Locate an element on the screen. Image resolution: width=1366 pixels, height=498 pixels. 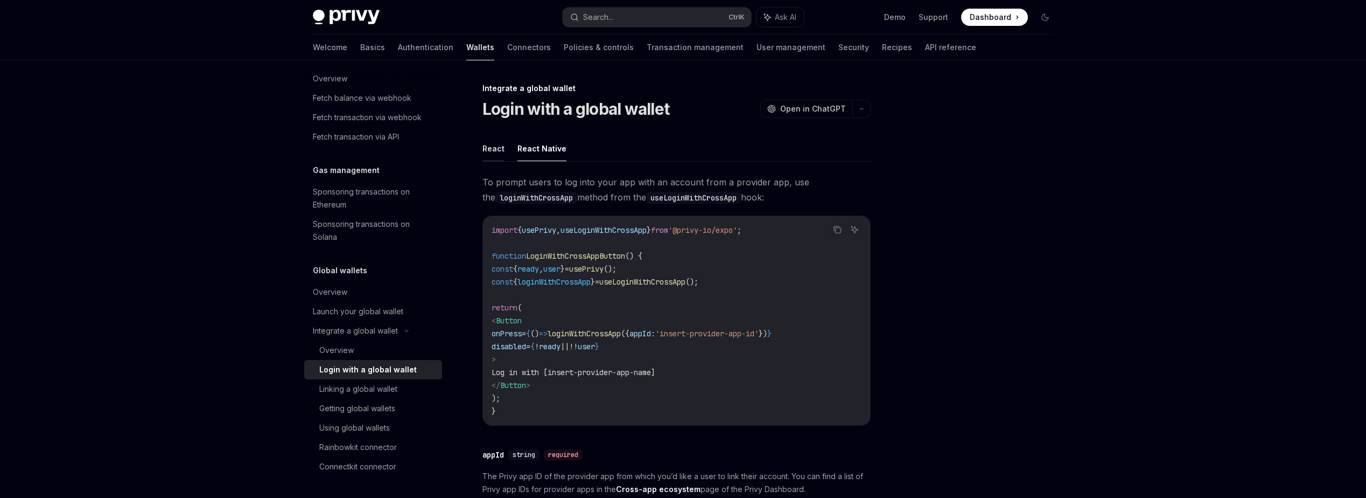
div: Login with a global wallet is located at coordinates (368, 369).